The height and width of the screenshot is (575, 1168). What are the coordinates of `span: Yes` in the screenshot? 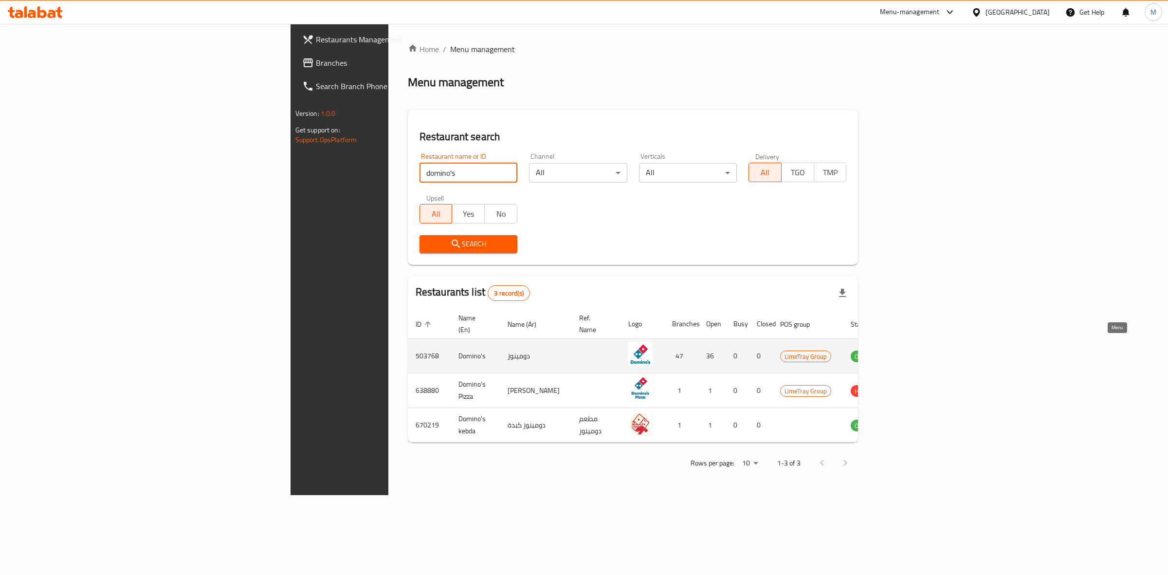 It's located at (468, 214).